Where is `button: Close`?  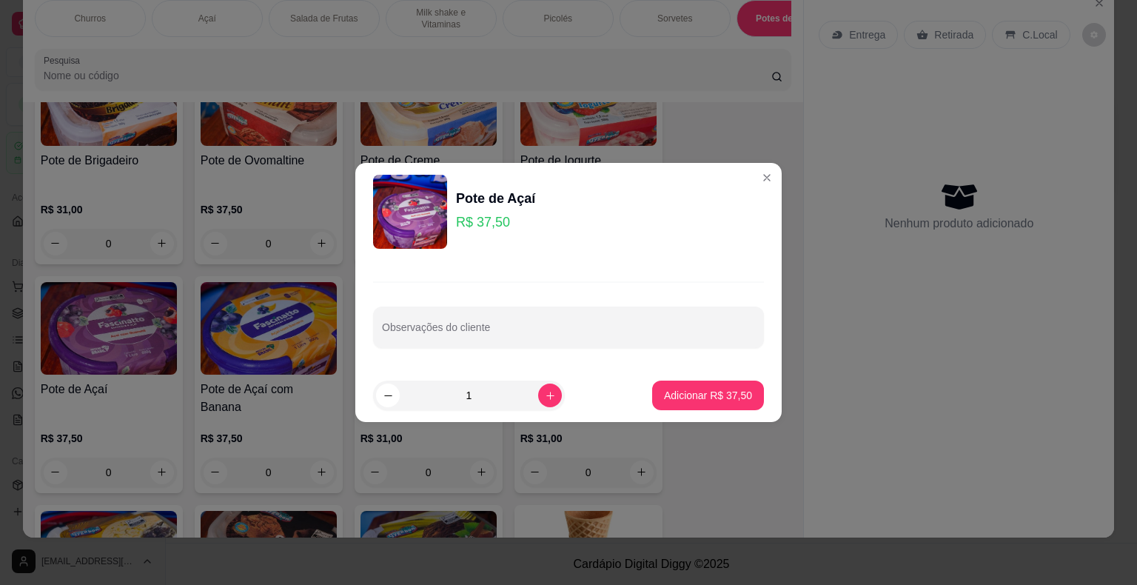 button: Close is located at coordinates (767, 178).